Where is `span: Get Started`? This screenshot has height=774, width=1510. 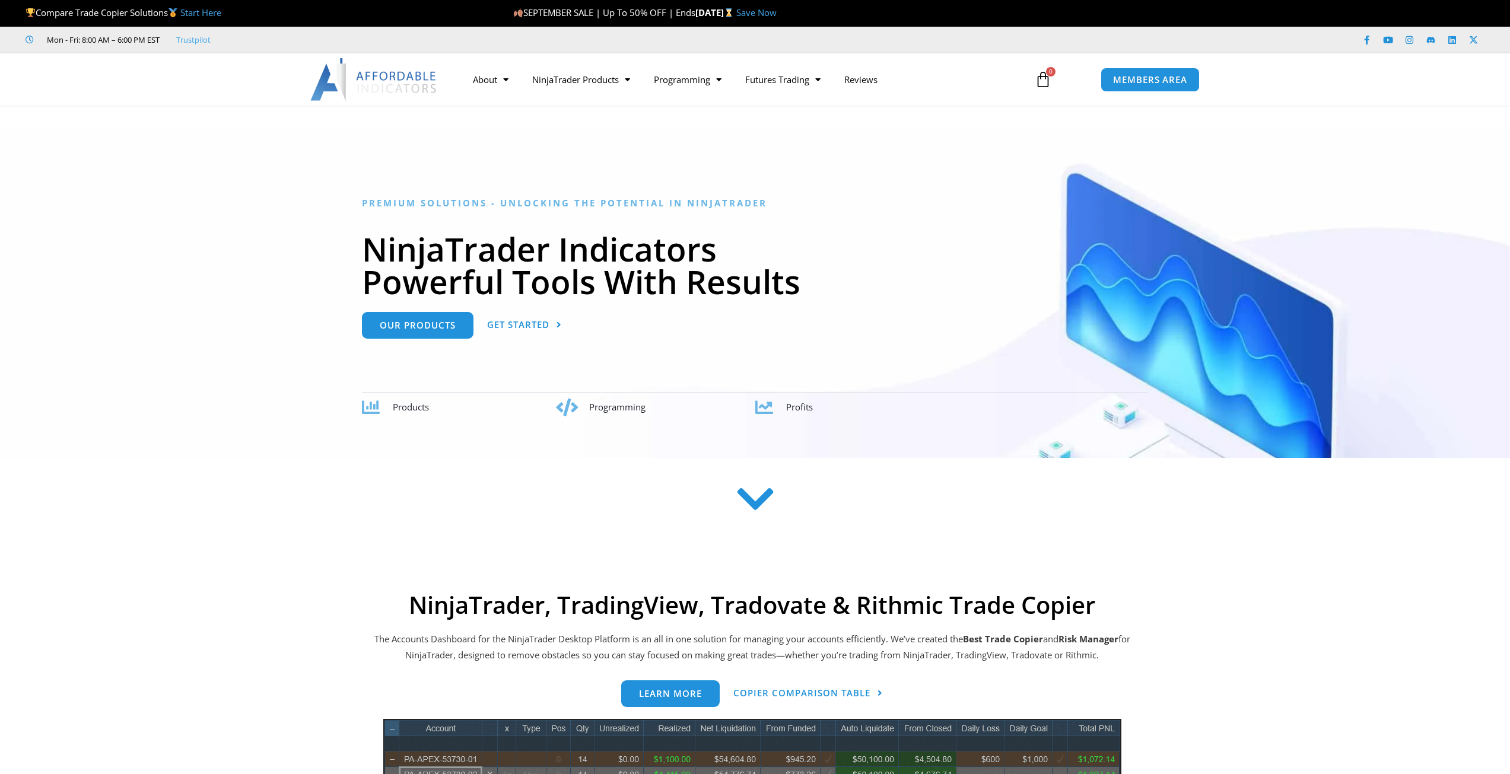
span: Get Started is located at coordinates (518, 325).